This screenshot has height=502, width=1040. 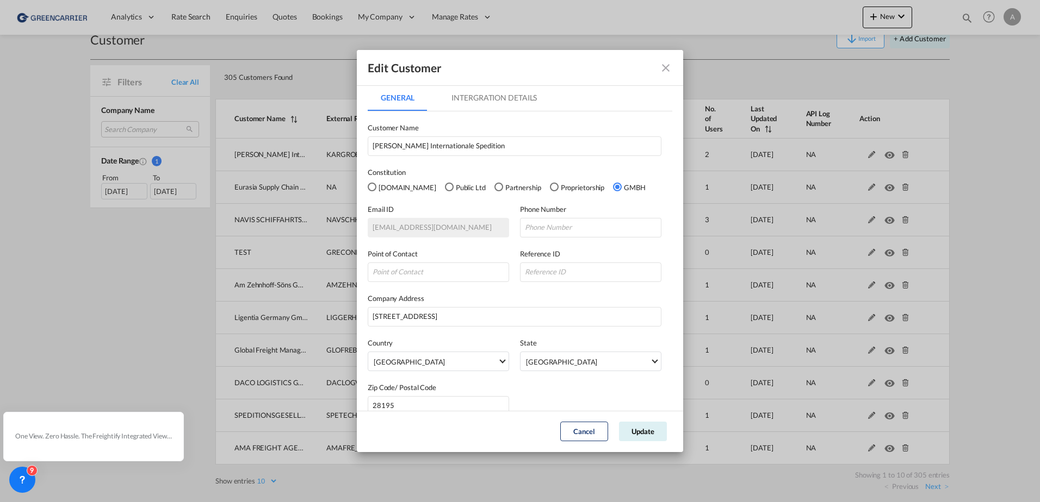 What do you see at coordinates (494, 98) in the screenshot?
I see `md-tab-item: Intergration Details` at bounding box center [494, 98].